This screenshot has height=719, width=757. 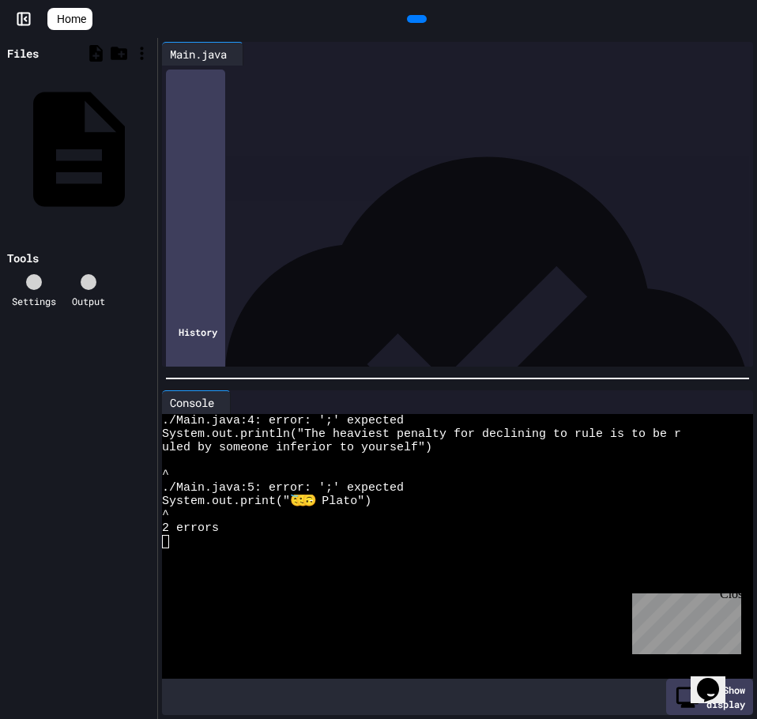 I want to click on div: Show display, so click(x=709, y=697).